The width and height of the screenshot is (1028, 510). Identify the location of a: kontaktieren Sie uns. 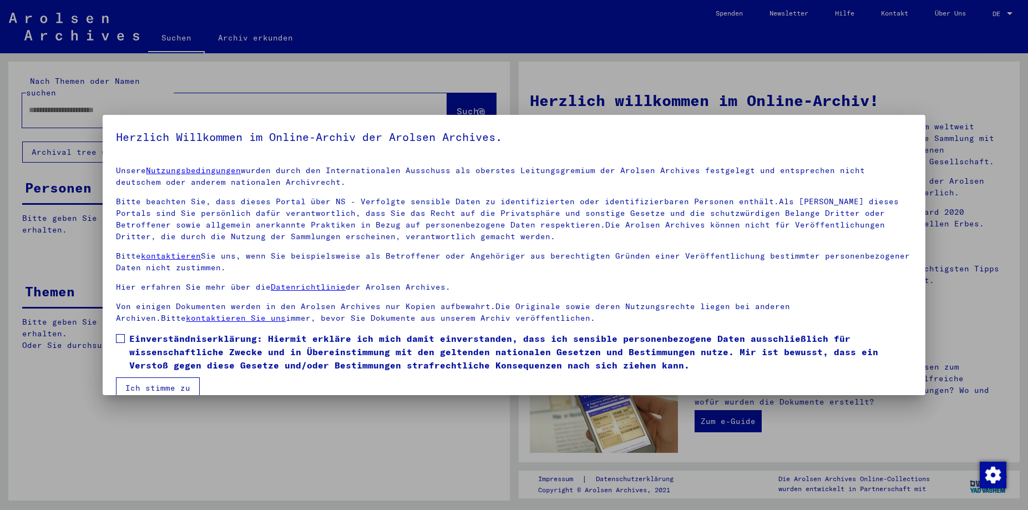
(236, 318).